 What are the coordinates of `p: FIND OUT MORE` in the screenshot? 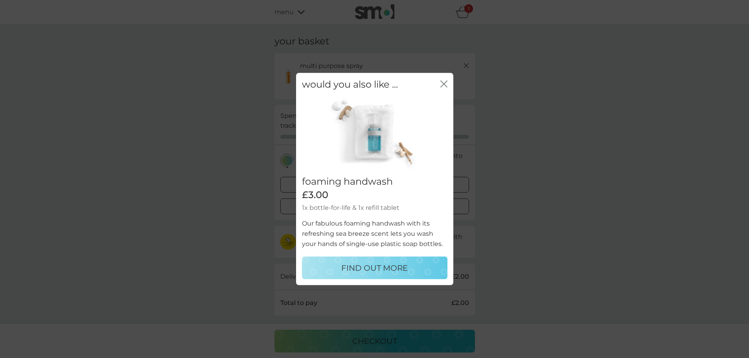 It's located at (375, 268).